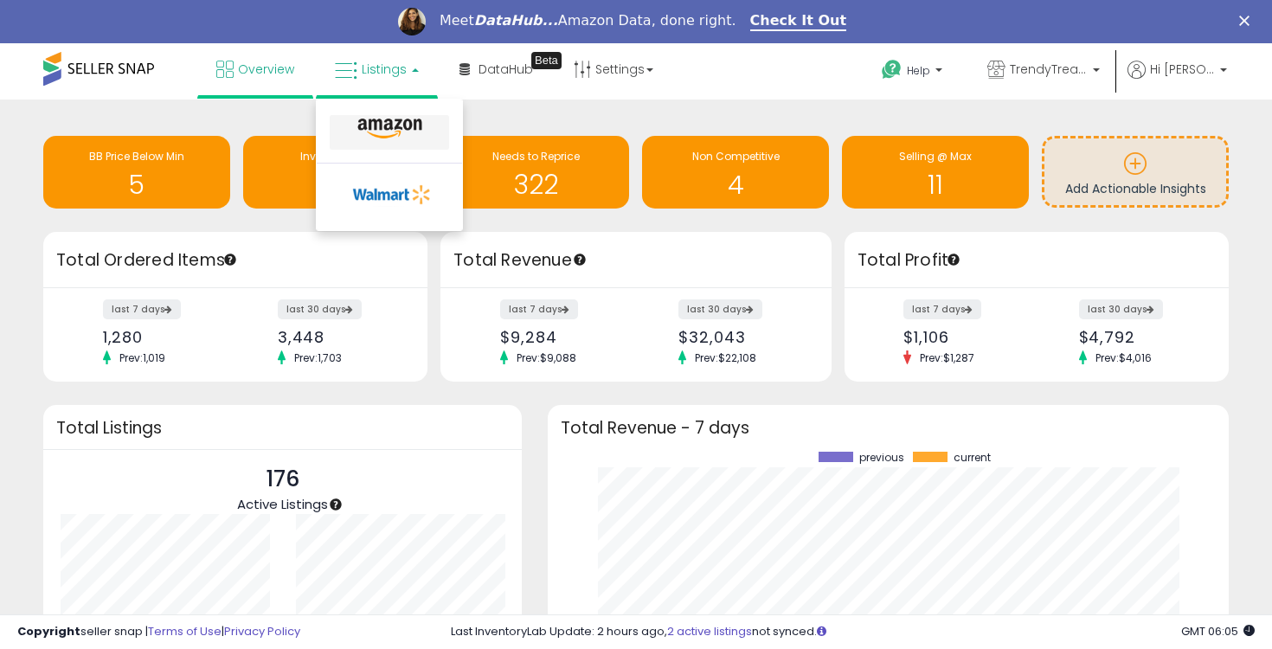 The height and width of the screenshot is (649, 1272). What do you see at coordinates (1036, 260) in the screenshot?
I see `h3: Total Profit` at bounding box center [1036, 260].